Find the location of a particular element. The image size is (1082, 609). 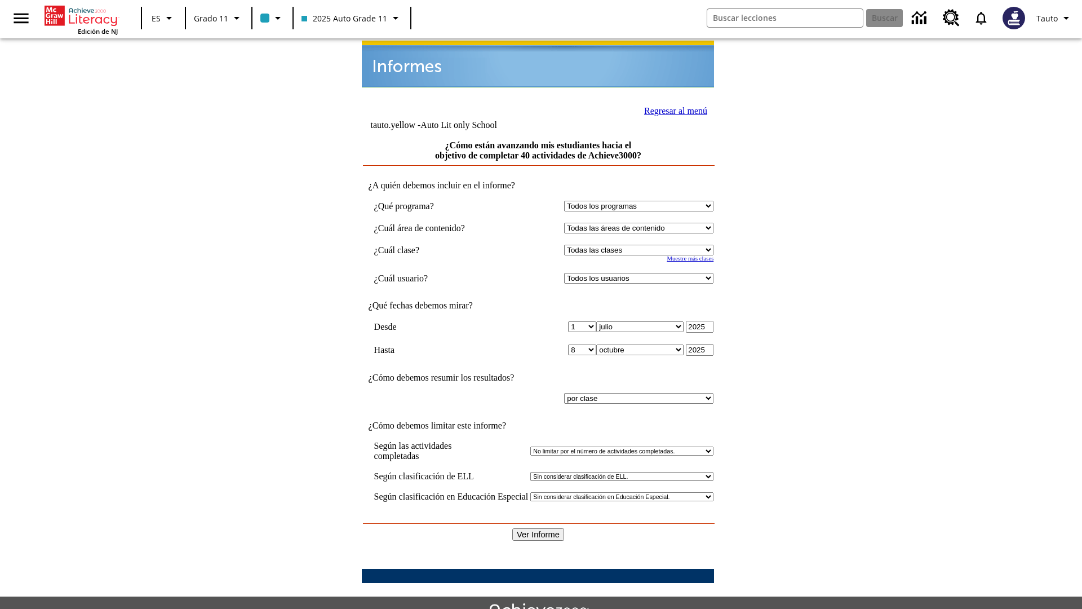

td: ¿A quién debemos incluir en el informe? is located at coordinates (538, 185).